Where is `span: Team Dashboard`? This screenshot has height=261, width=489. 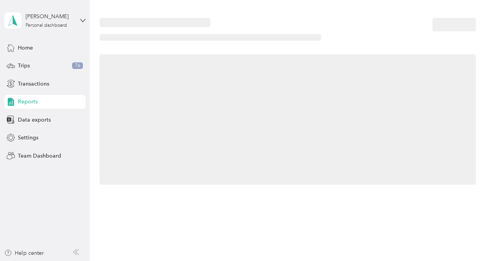
span: Team Dashboard is located at coordinates (40, 156).